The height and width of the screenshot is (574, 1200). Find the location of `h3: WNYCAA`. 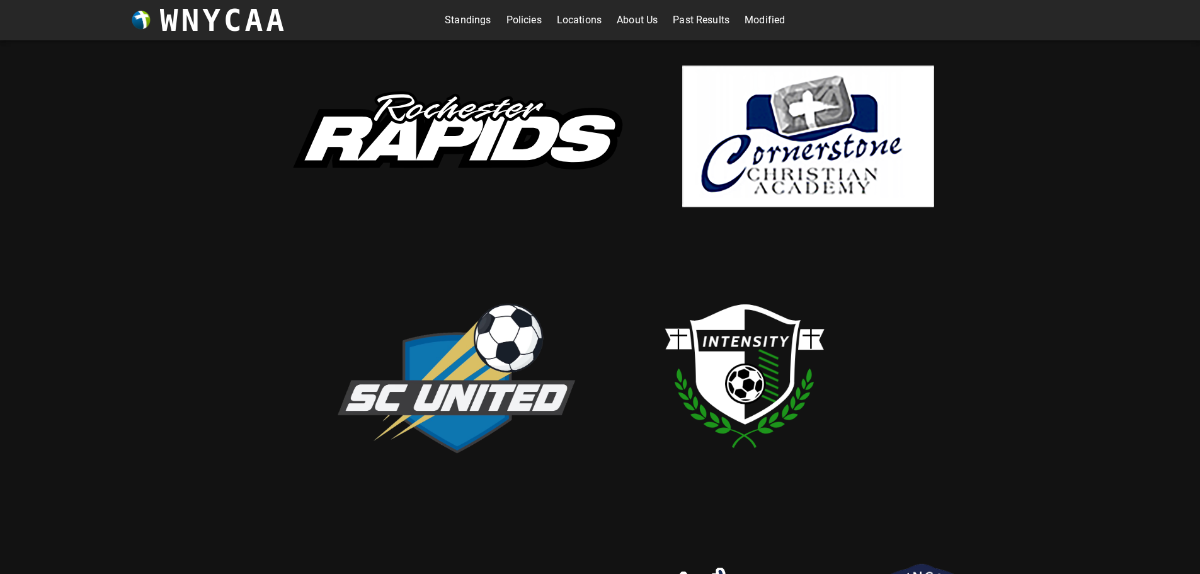

h3: WNYCAA is located at coordinates (224, 20).